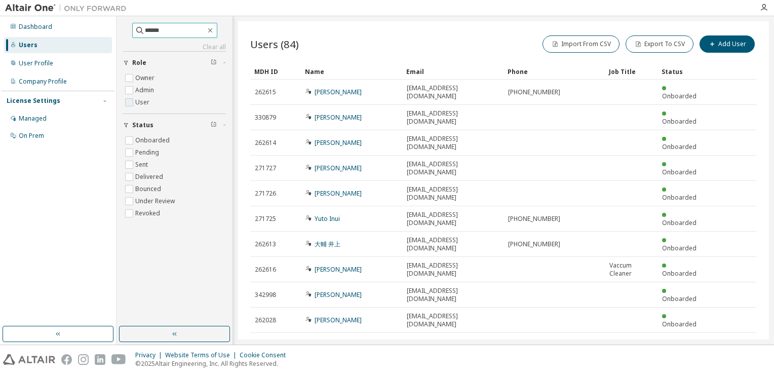 This screenshot has height=374, width=774. What do you see at coordinates (266, 168) in the screenshot?
I see `span: 271727` at bounding box center [266, 168].